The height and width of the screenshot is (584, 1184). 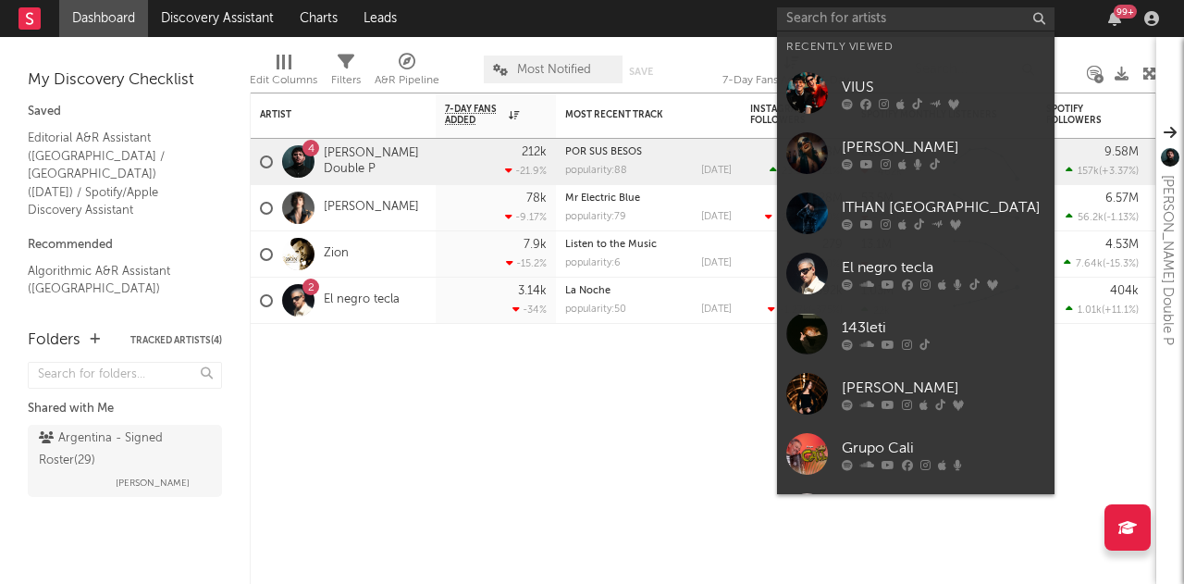 I want to click on div: popularity: 50, so click(x=596, y=309).